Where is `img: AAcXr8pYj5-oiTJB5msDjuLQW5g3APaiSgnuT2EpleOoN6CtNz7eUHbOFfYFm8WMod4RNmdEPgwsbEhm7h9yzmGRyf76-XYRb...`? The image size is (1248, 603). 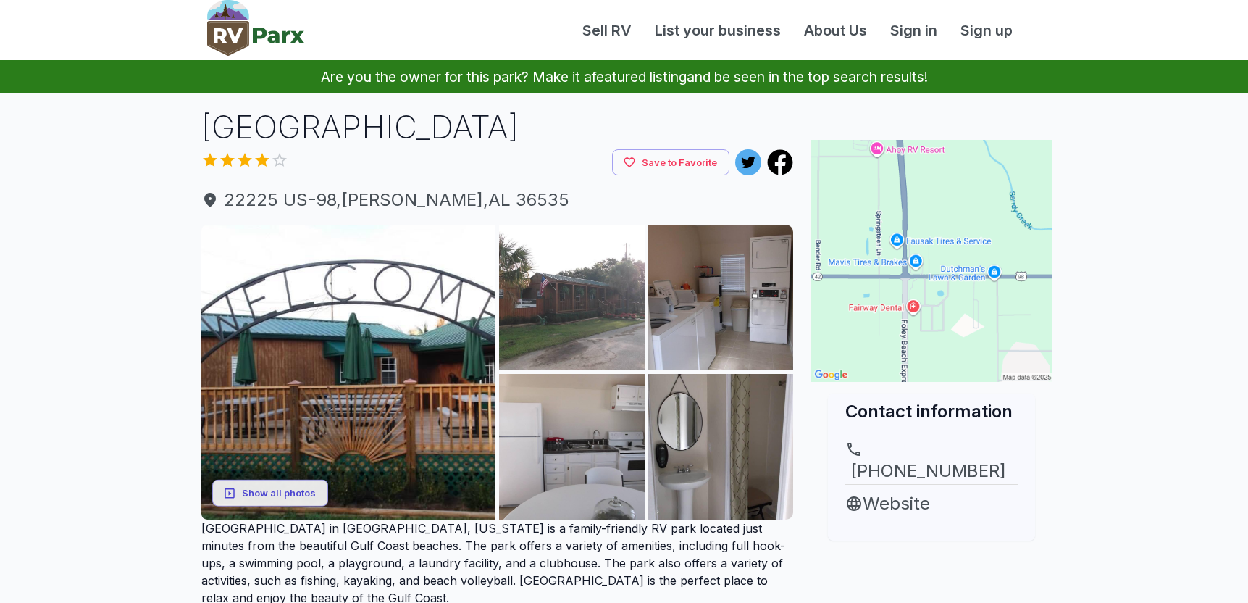 img: AAcXr8pYj5-oiTJB5msDjuLQW5g3APaiSgnuT2EpleOoN6CtNz7eUHbOFfYFm8WMod4RNmdEPgwsbEhm7h9yzmGRyf76-XYRb... is located at coordinates (721, 446).